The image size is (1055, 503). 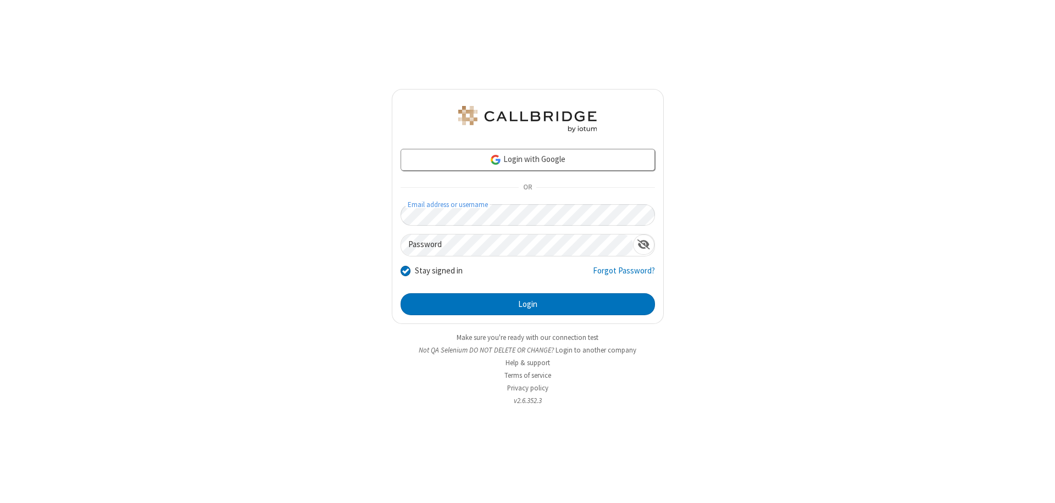 I want to click on img: QA Selenium DO NOT DELETE OR CHANGE, so click(x=527, y=119).